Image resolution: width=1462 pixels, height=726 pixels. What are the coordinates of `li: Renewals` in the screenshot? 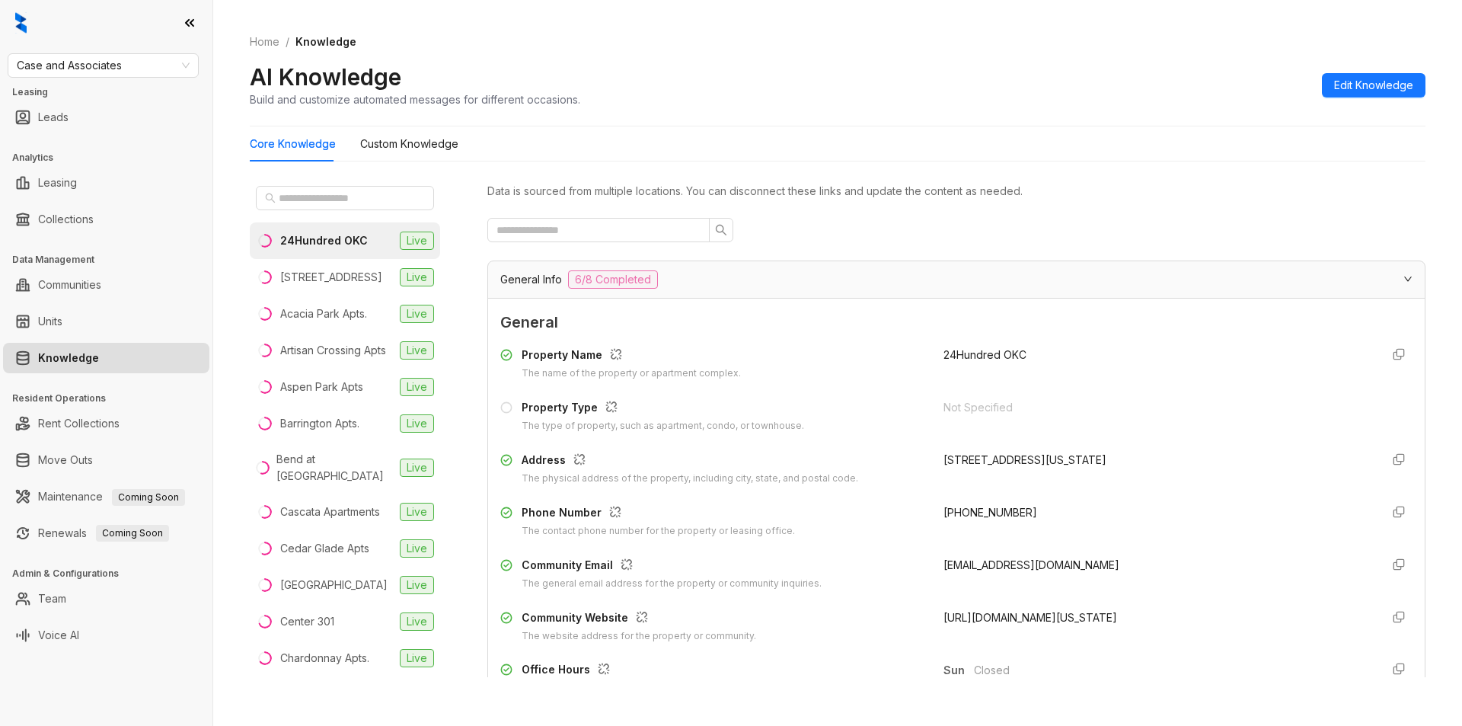 It's located at (106, 533).